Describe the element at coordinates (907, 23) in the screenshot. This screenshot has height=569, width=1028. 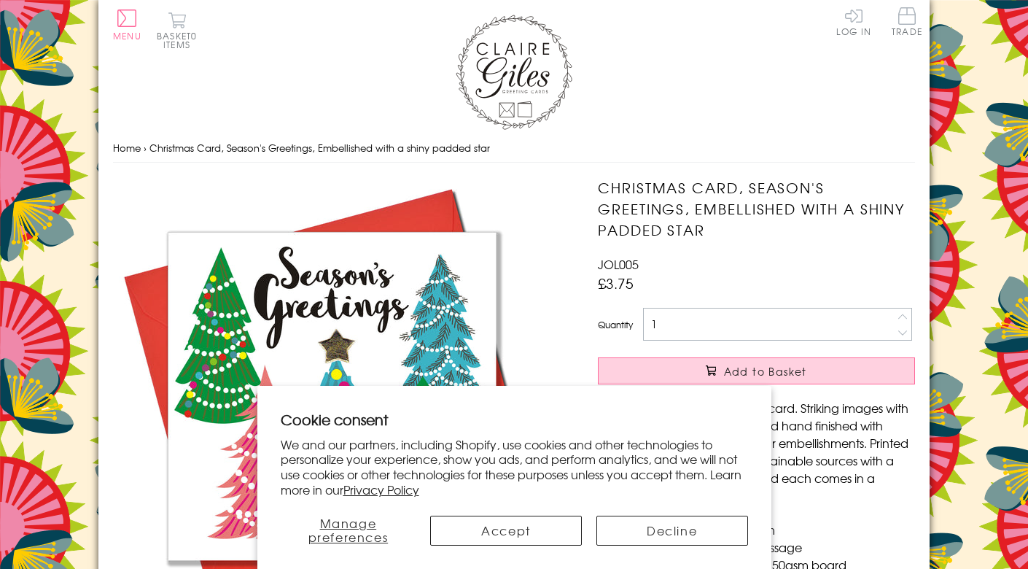
I see `a: Trade` at that location.